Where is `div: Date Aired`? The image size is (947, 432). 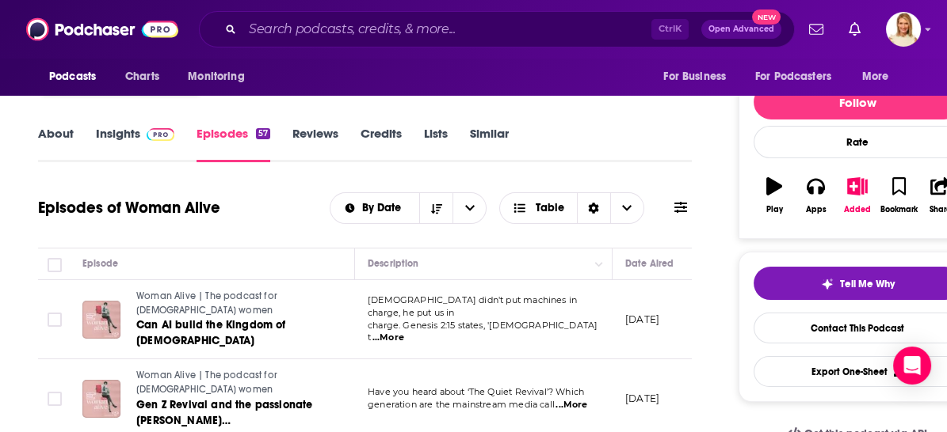
div: Date Aired is located at coordinates (649, 264).